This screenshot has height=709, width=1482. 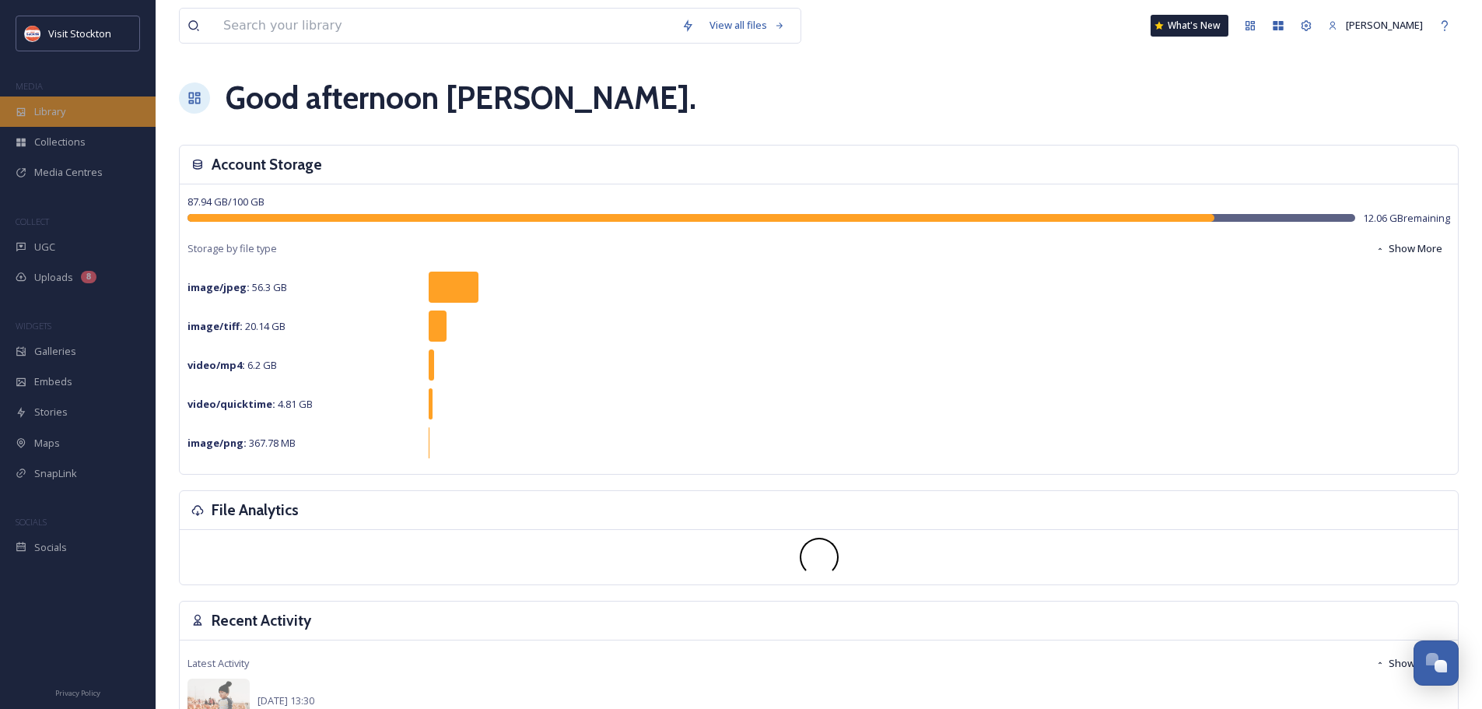 I want to click on span: Storage by file type, so click(x=232, y=248).